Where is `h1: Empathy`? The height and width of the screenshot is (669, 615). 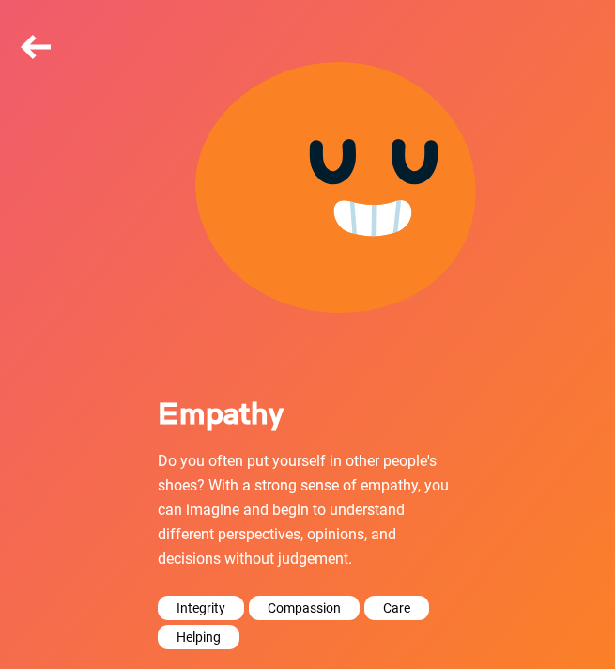
h1: Empathy is located at coordinates (308, 412).